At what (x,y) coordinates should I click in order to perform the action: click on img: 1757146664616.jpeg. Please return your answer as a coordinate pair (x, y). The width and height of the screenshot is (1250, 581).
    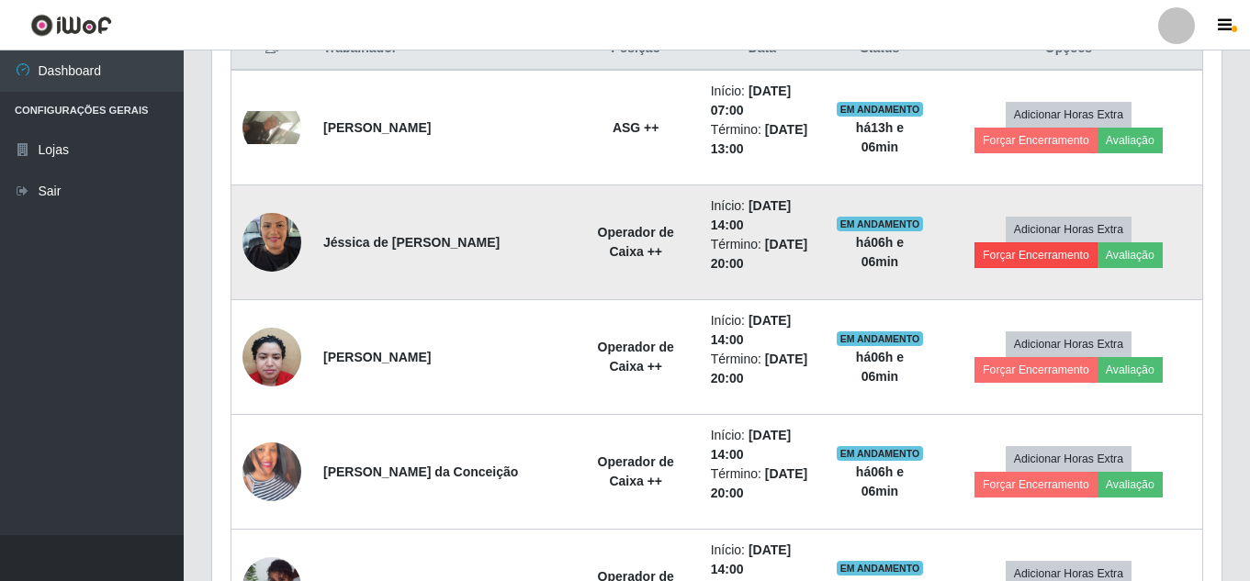
    Looking at the image, I should click on (272, 128).